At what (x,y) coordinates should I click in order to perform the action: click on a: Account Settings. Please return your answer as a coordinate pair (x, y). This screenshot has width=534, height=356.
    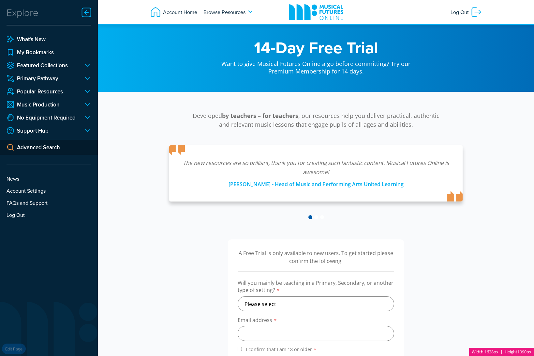
    Looking at the image, I should click on (49, 190).